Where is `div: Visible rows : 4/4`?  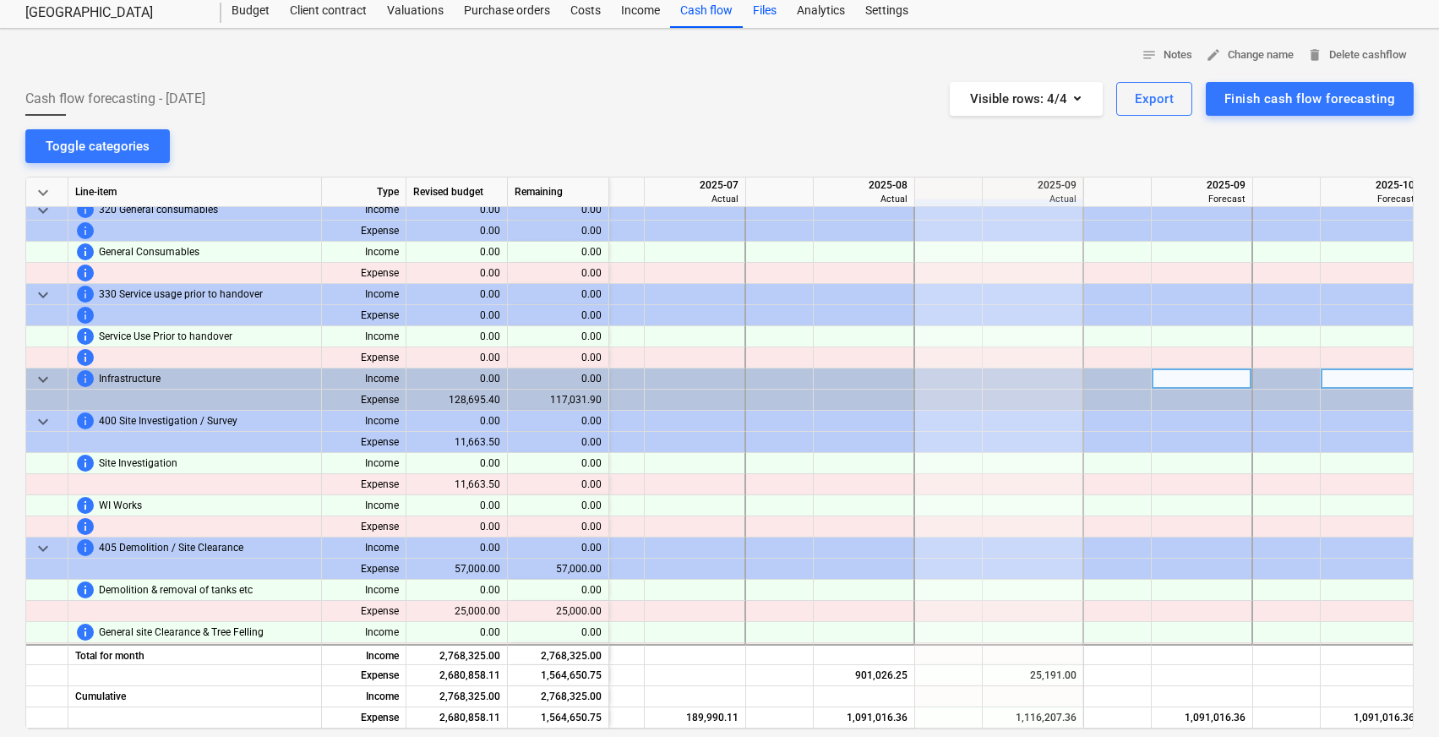
div: Visible rows : 4/4 is located at coordinates (1025, 99).